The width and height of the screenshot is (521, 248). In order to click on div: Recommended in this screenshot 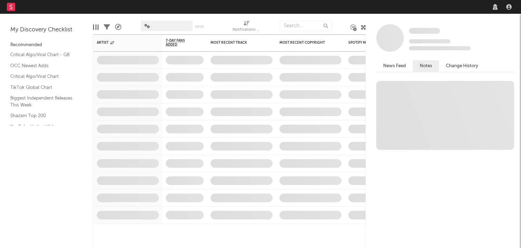, I will do `click(47, 45)`.